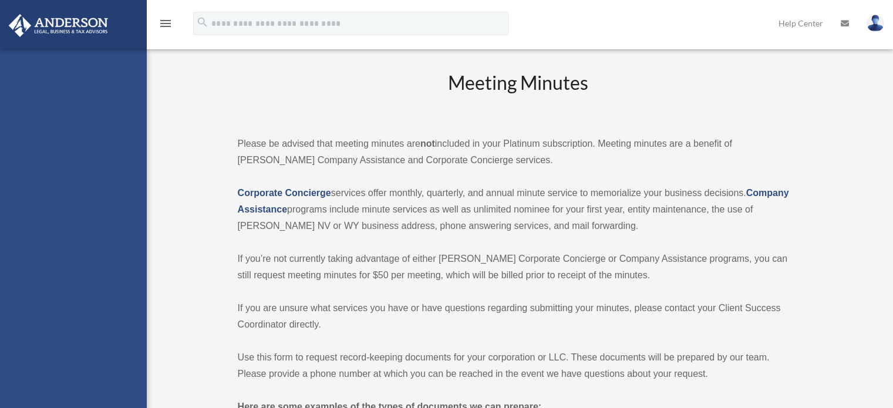 The height and width of the screenshot is (408, 893). Describe the element at coordinates (58, 25) in the screenshot. I see `img: Anderson Advisors Platinum Portal` at that location.